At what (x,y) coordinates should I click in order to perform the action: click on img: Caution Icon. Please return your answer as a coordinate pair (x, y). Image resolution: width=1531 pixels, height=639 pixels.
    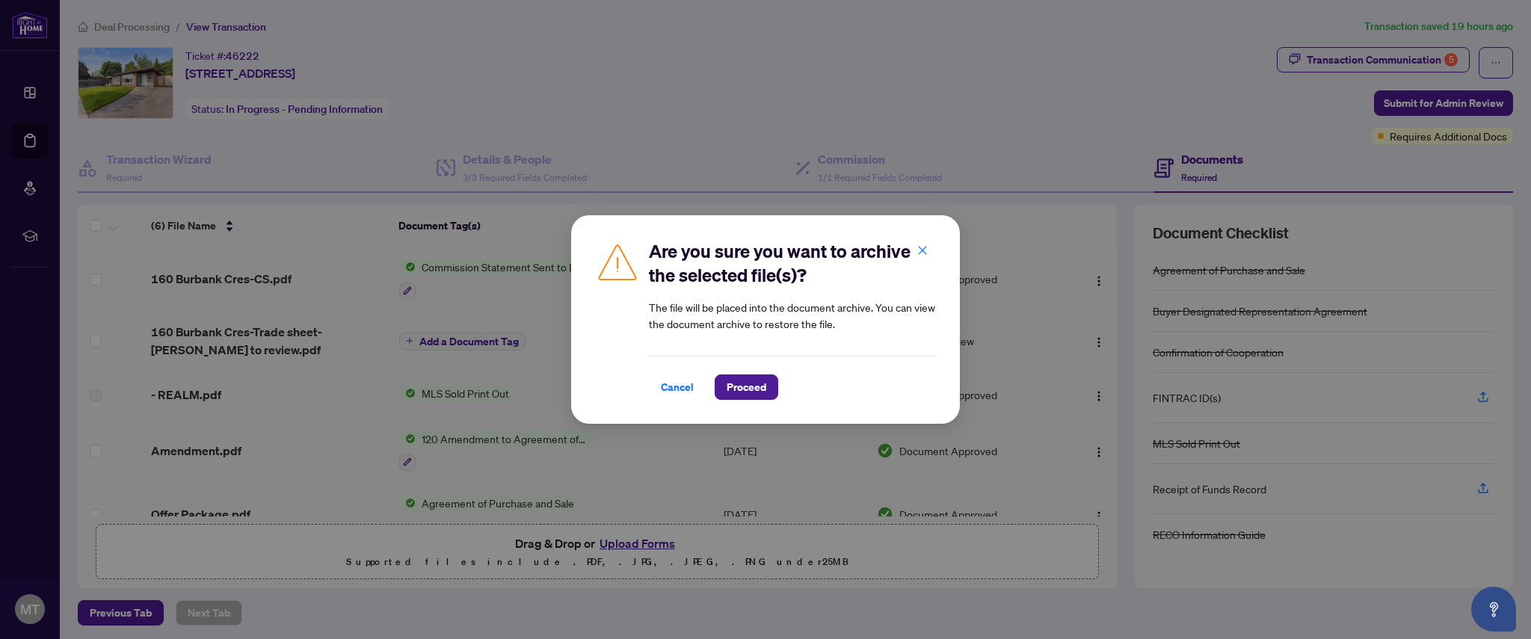
    Looking at the image, I should click on (618, 262).